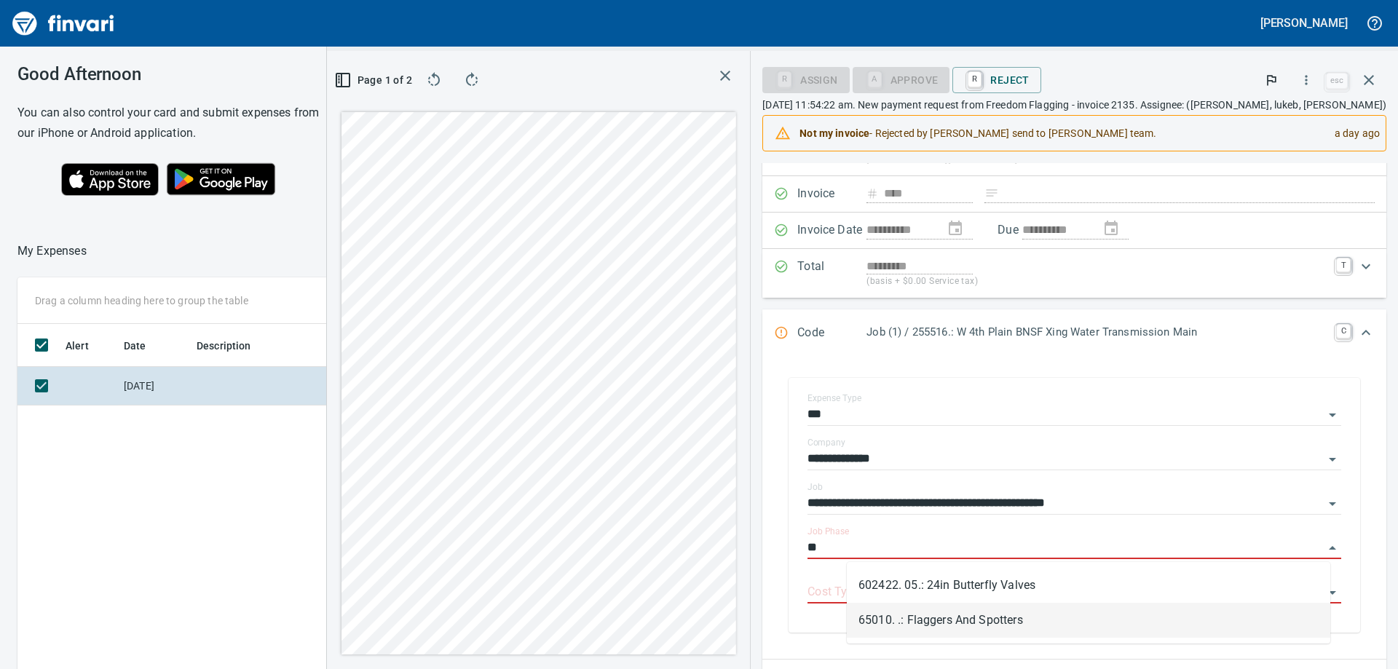 The height and width of the screenshot is (669, 1398). What do you see at coordinates (221, 179) in the screenshot?
I see `img: Get it on Google Play` at bounding box center [221, 179].